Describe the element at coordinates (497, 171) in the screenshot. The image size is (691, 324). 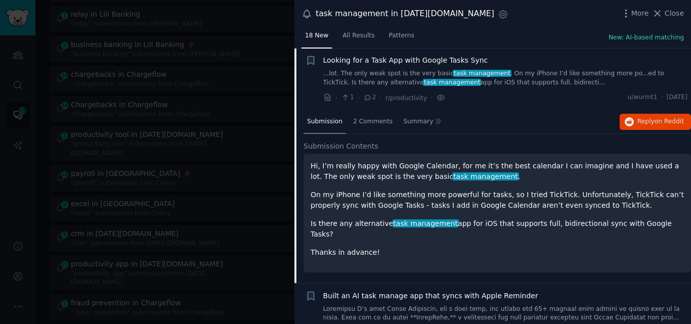
I see `p: Hi, I’m really happy with Google Calendar, for me it’s the best calendar I can imagine and I have...` at that location.